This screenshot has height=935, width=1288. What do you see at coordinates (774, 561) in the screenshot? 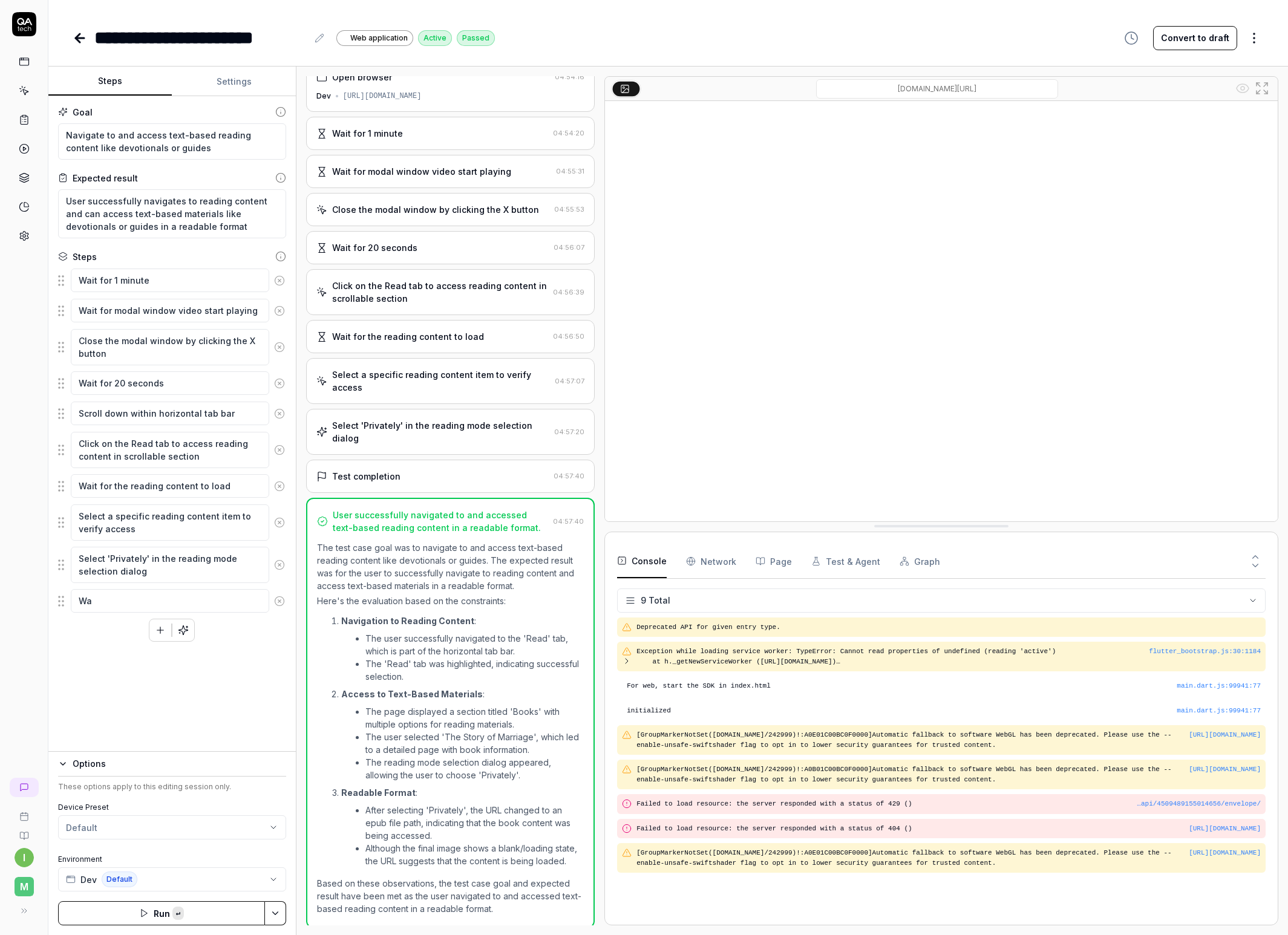
I see `button: Page` at bounding box center [774, 561].